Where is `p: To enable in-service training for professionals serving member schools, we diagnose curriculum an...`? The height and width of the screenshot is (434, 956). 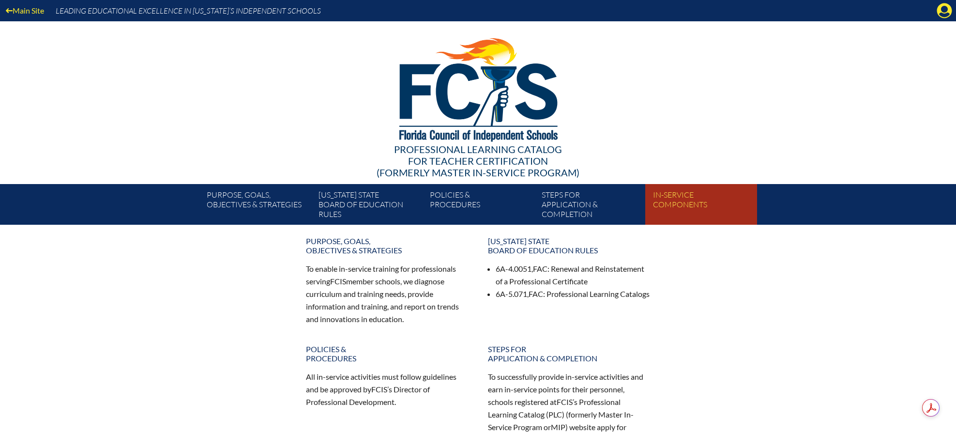 p: To enable in-service training for professionals serving member schools, we diagnose curriculum an... is located at coordinates (387, 293).